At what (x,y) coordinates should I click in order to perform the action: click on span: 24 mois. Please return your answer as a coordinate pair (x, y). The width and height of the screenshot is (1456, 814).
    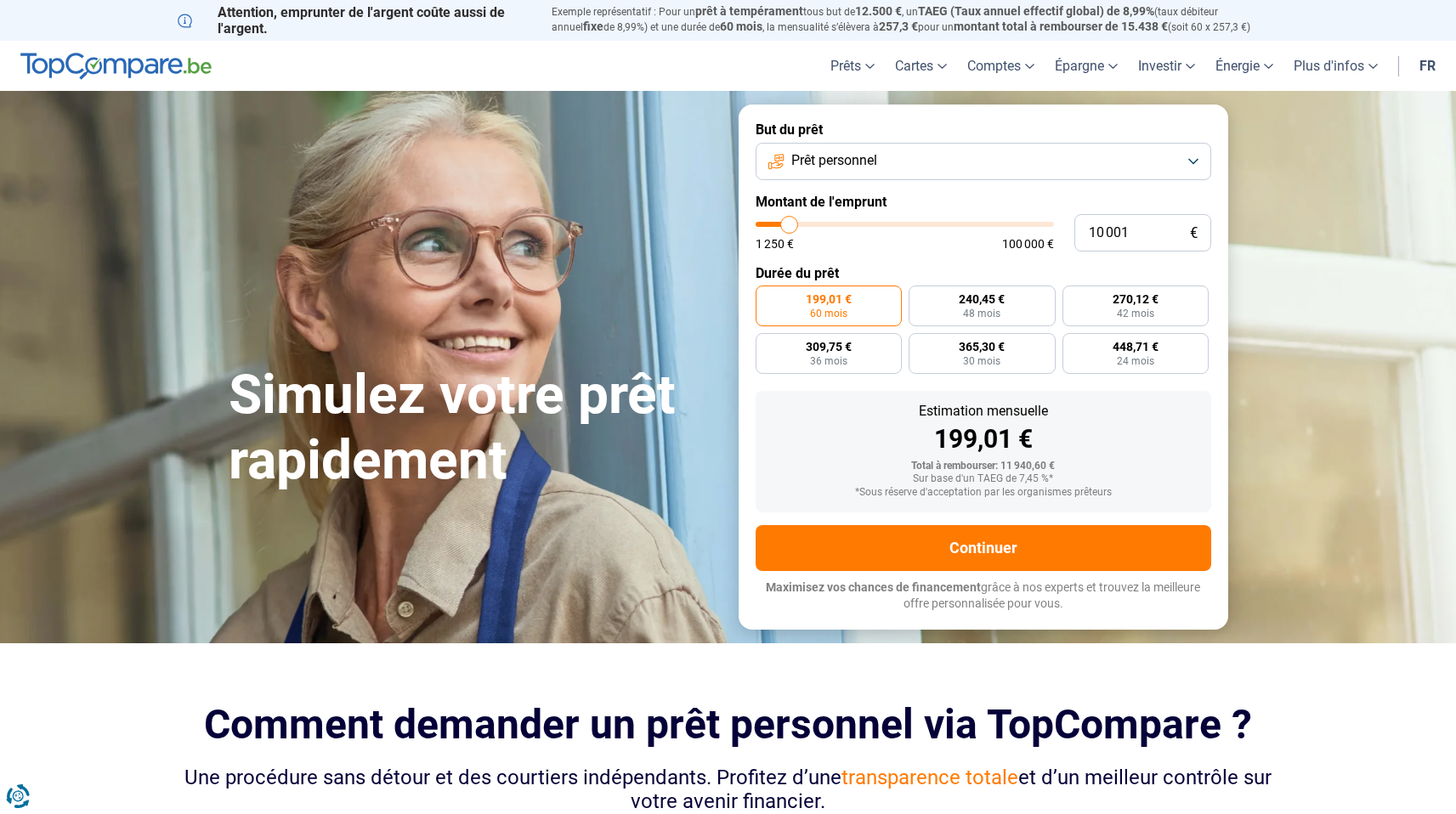
    Looking at the image, I should click on (1136, 361).